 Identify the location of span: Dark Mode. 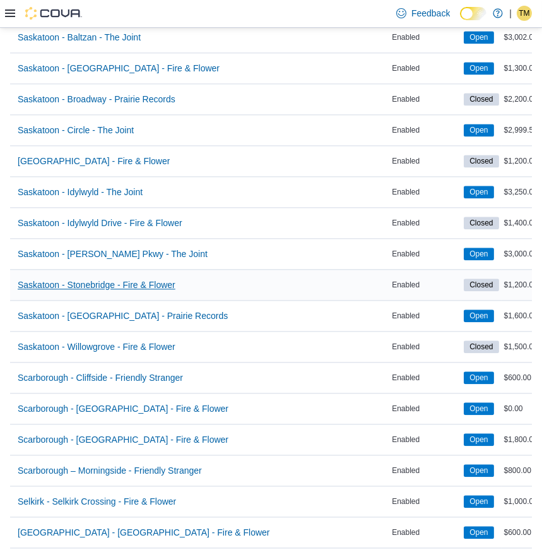
(460, 20).